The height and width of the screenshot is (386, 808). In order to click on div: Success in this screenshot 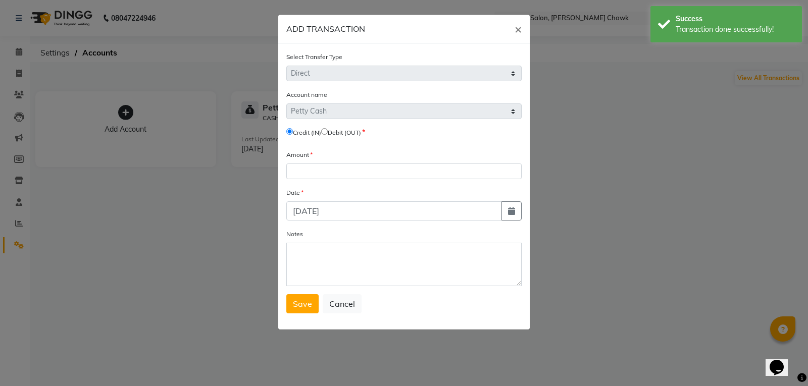, I will do `click(734, 19)`.